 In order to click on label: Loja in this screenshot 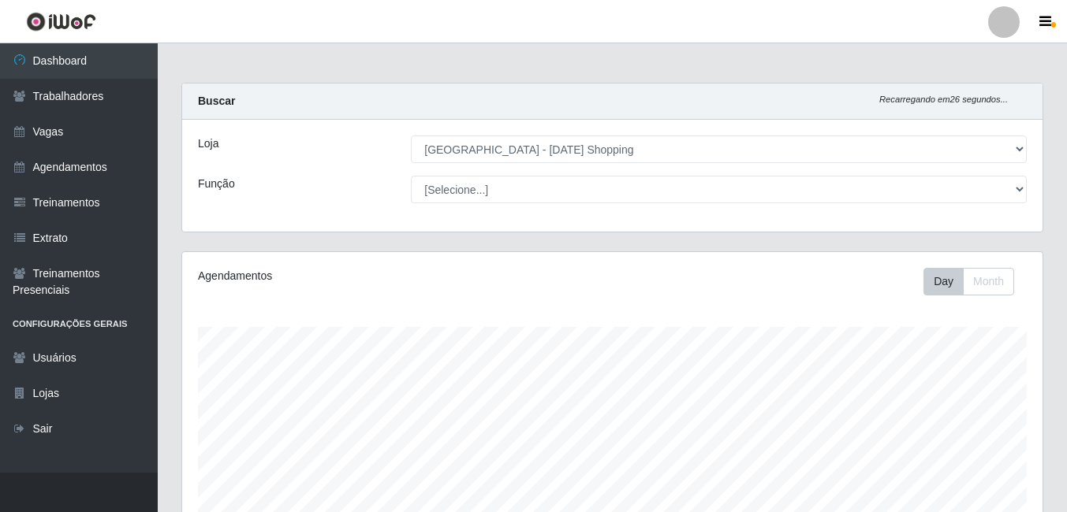, I will do `click(208, 143)`.